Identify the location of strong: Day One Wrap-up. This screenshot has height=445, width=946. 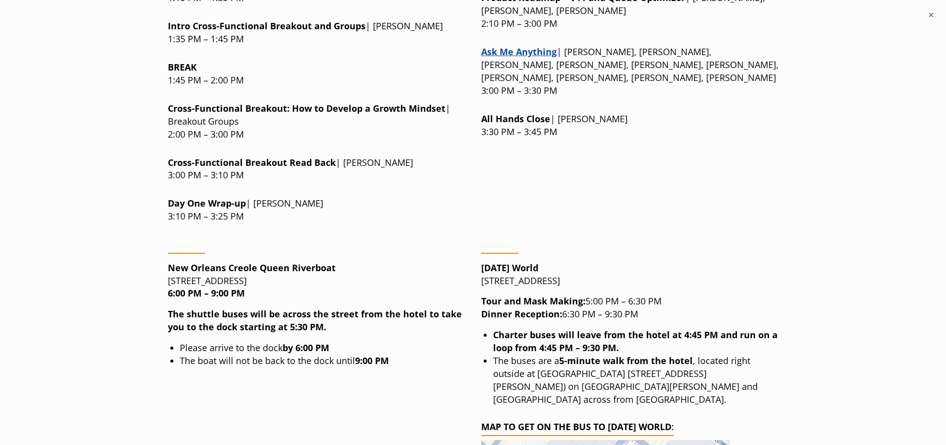
(207, 203).